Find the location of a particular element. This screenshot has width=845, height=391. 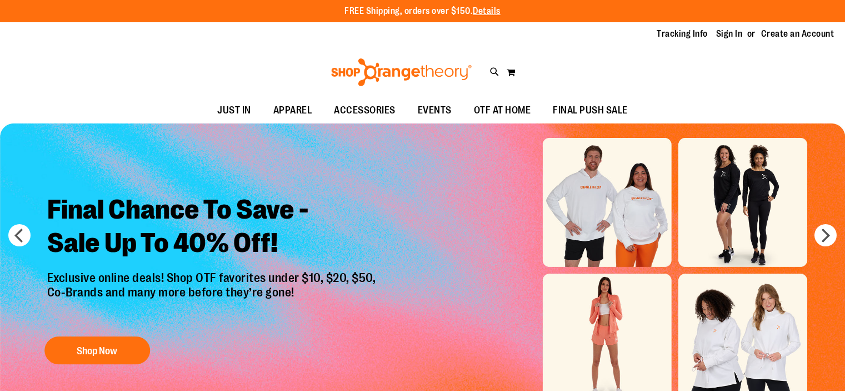

p: FREE Shipping, orders over $150. is located at coordinates (422, 11).